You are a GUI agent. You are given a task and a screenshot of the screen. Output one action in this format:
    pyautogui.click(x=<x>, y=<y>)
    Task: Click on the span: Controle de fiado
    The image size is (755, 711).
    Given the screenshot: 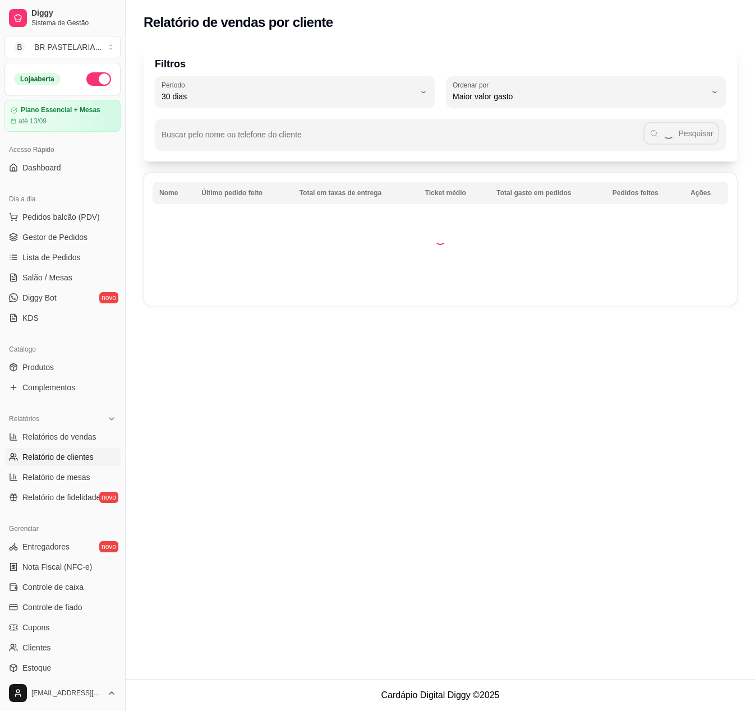 What is the action you would take?
    pyautogui.click(x=52, y=608)
    